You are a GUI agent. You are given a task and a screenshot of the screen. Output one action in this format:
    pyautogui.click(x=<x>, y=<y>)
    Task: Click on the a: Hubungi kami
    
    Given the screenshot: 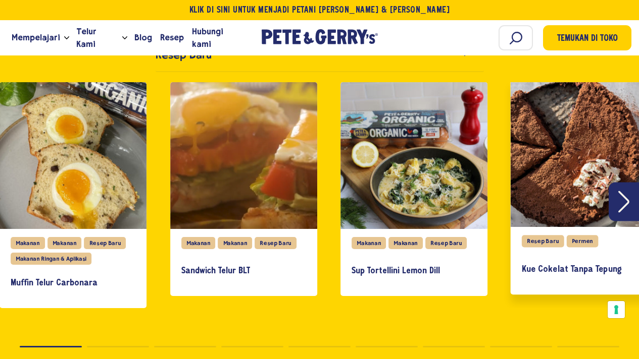 What is the action you would take?
    pyautogui.click(x=218, y=38)
    